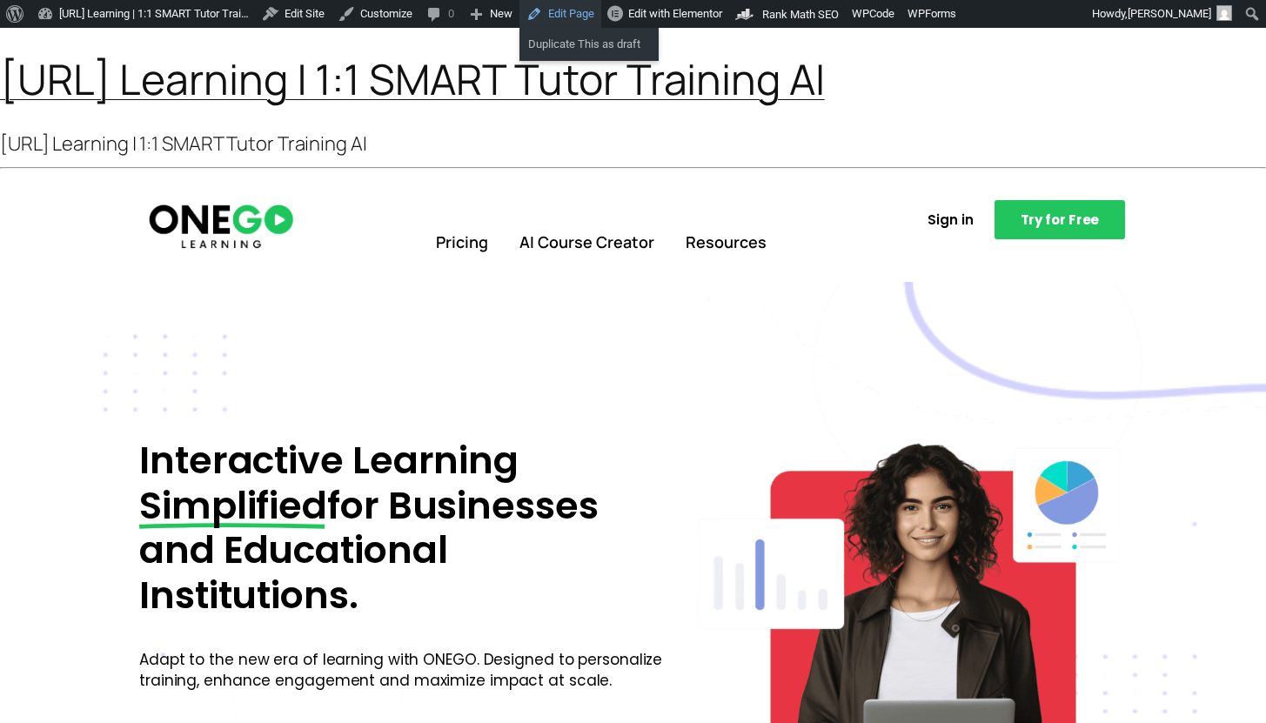  Describe the element at coordinates (329, 460) in the screenshot. I see `span: Interactive Learning` at that location.